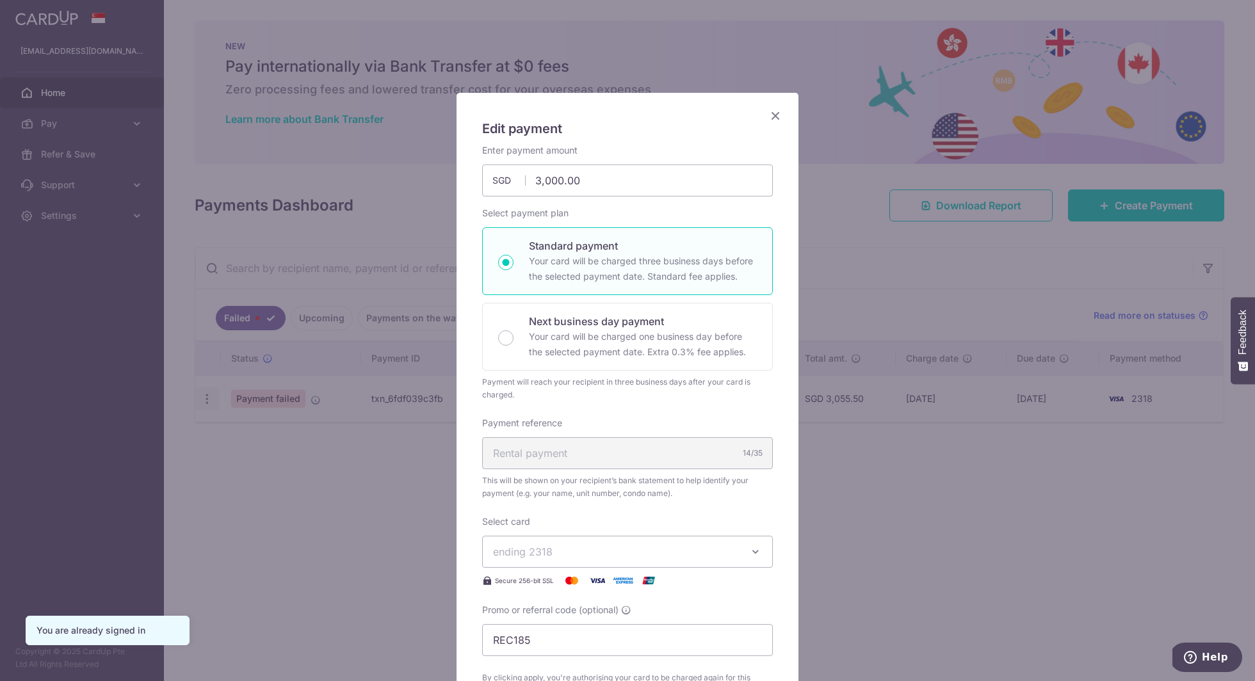  I want to click on button: ending 2318, so click(627, 552).